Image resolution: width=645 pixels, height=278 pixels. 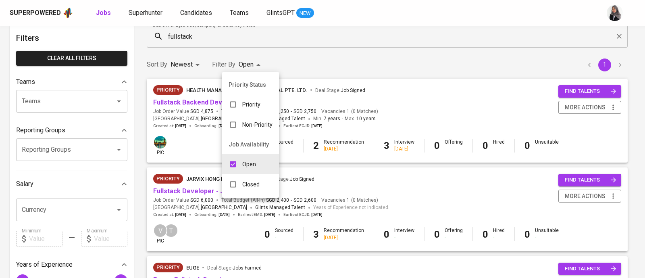 I want to click on li: Job Availability, so click(x=250, y=144).